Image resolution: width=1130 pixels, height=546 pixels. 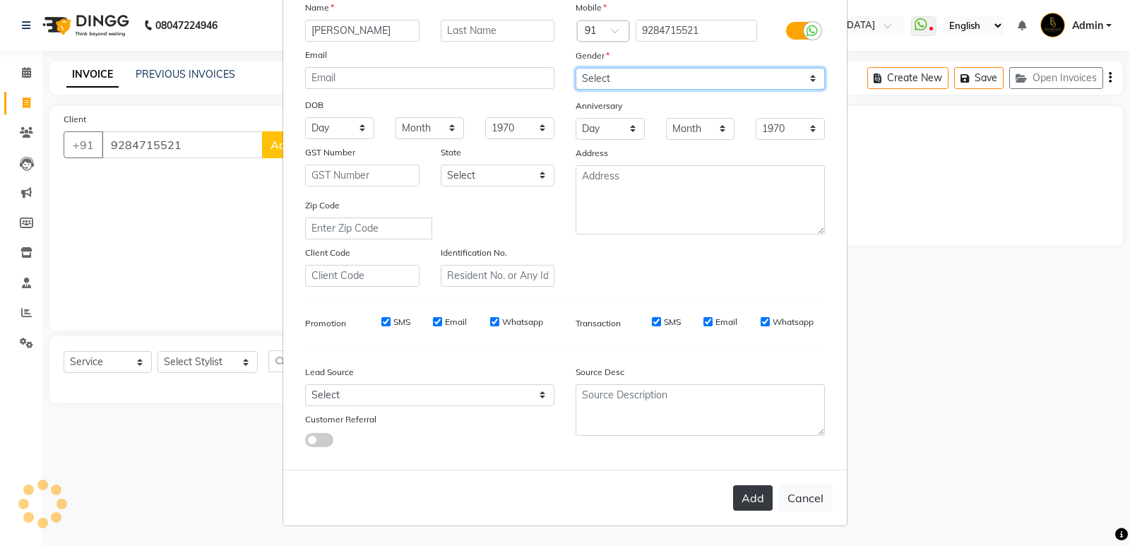 I want to click on label: GST Number, so click(x=330, y=153).